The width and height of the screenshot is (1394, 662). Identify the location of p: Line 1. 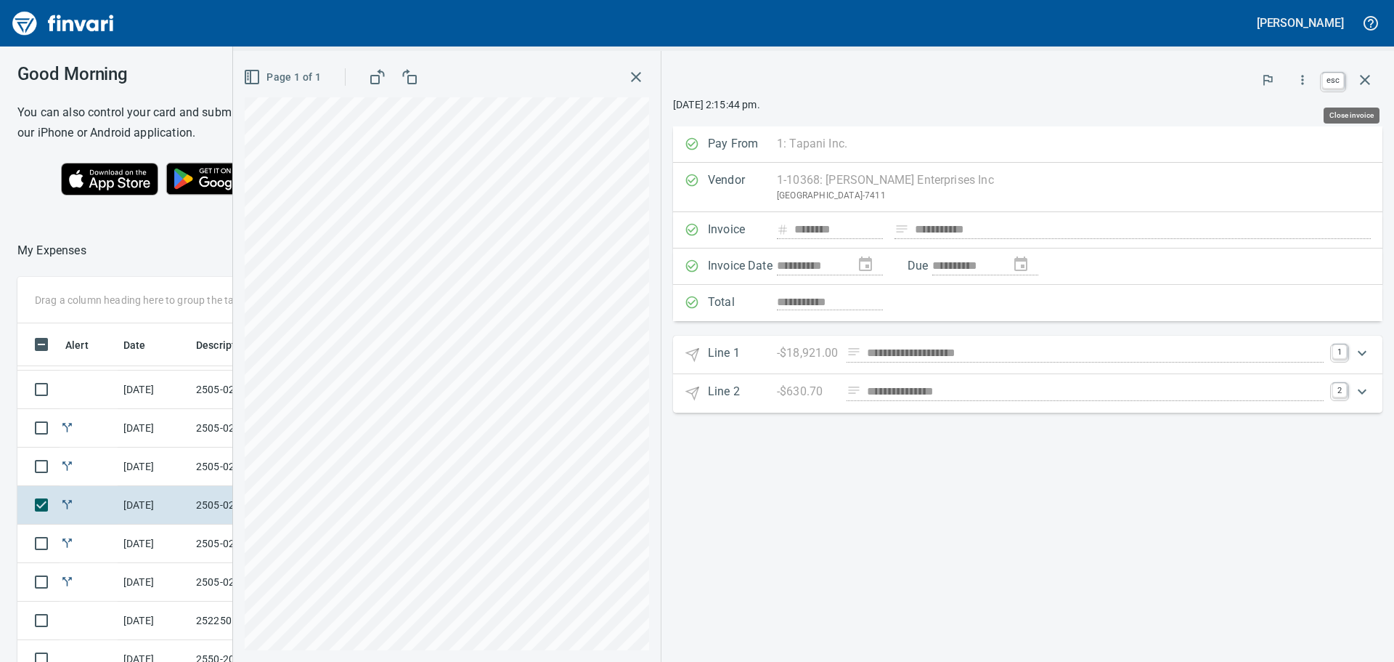
(742, 354).